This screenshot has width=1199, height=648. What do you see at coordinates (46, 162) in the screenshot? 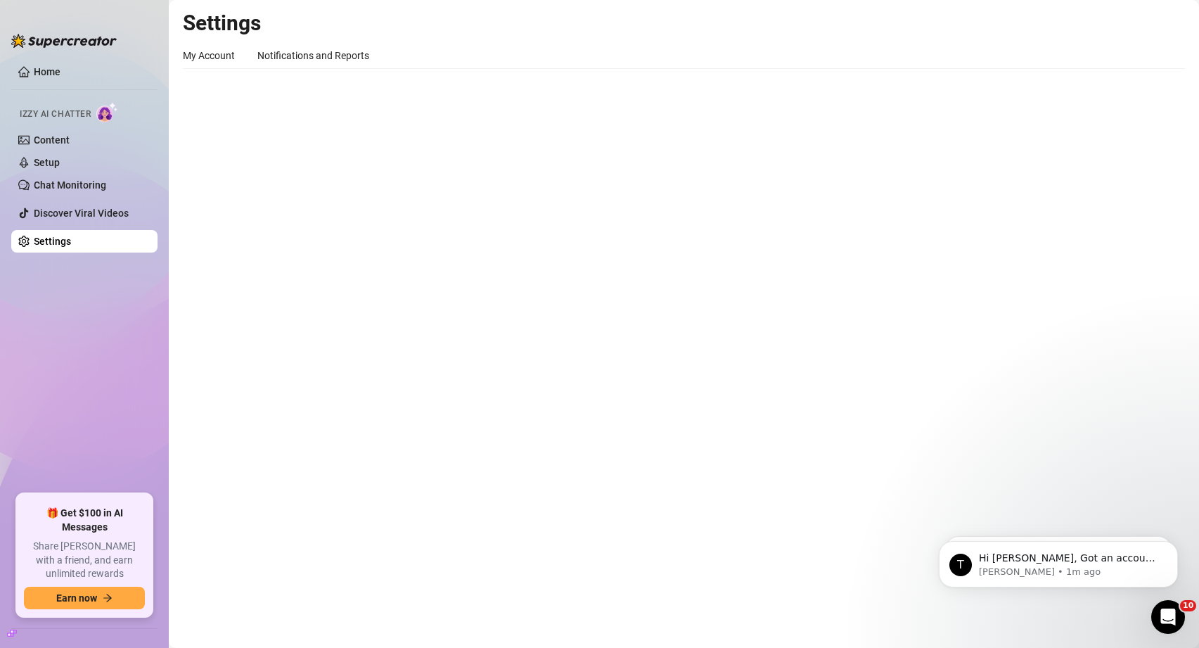
I see `a: Setup` at bounding box center [46, 162].